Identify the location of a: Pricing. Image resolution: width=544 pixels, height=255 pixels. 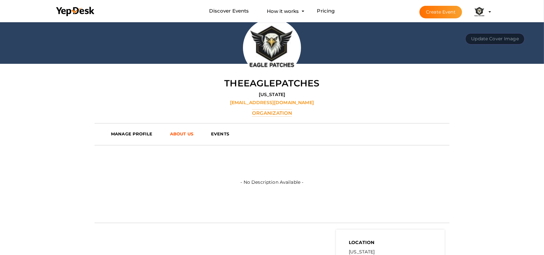
(326, 11).